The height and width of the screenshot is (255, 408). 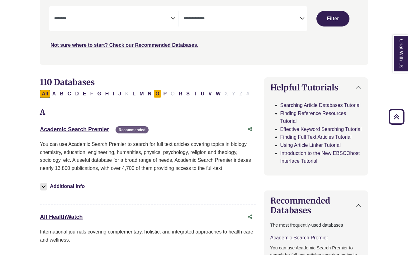 What do you see at coordinates (316, 205) in the screenshot?
I see `button: Recommended Databases` at bounding box center [316, 205].